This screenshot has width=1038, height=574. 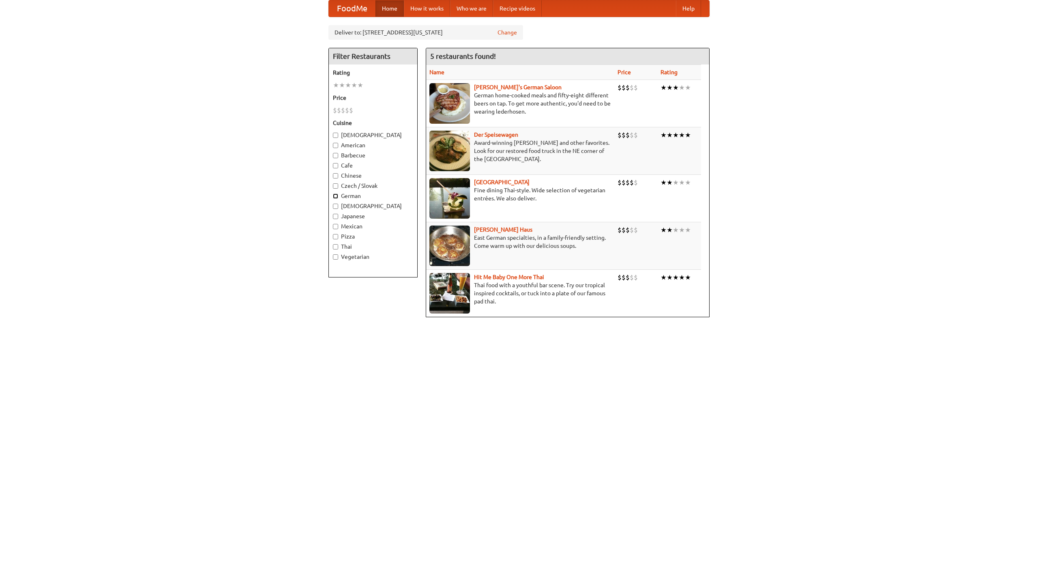 What do you see at coordinates (335, 155) in the screenshot?
I see `input: Barbecue` at bounding box center [335, 155].